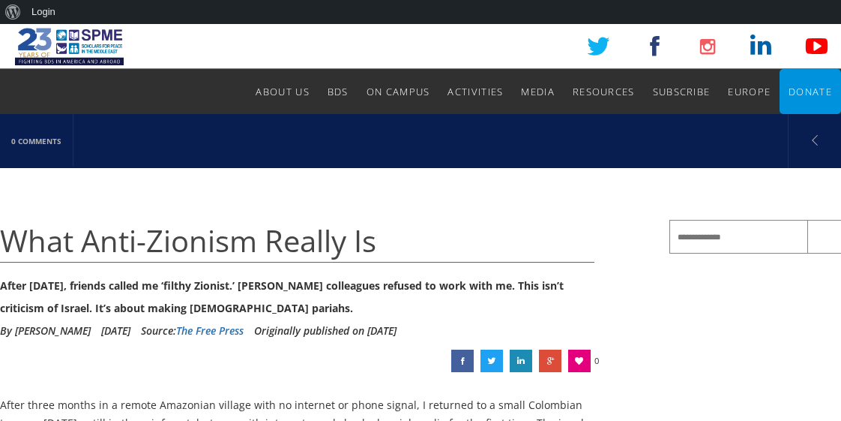  What do you see at coordinates (538, 91) in the screenshot?
I see `a: Media` at bounding box center [538, 91].